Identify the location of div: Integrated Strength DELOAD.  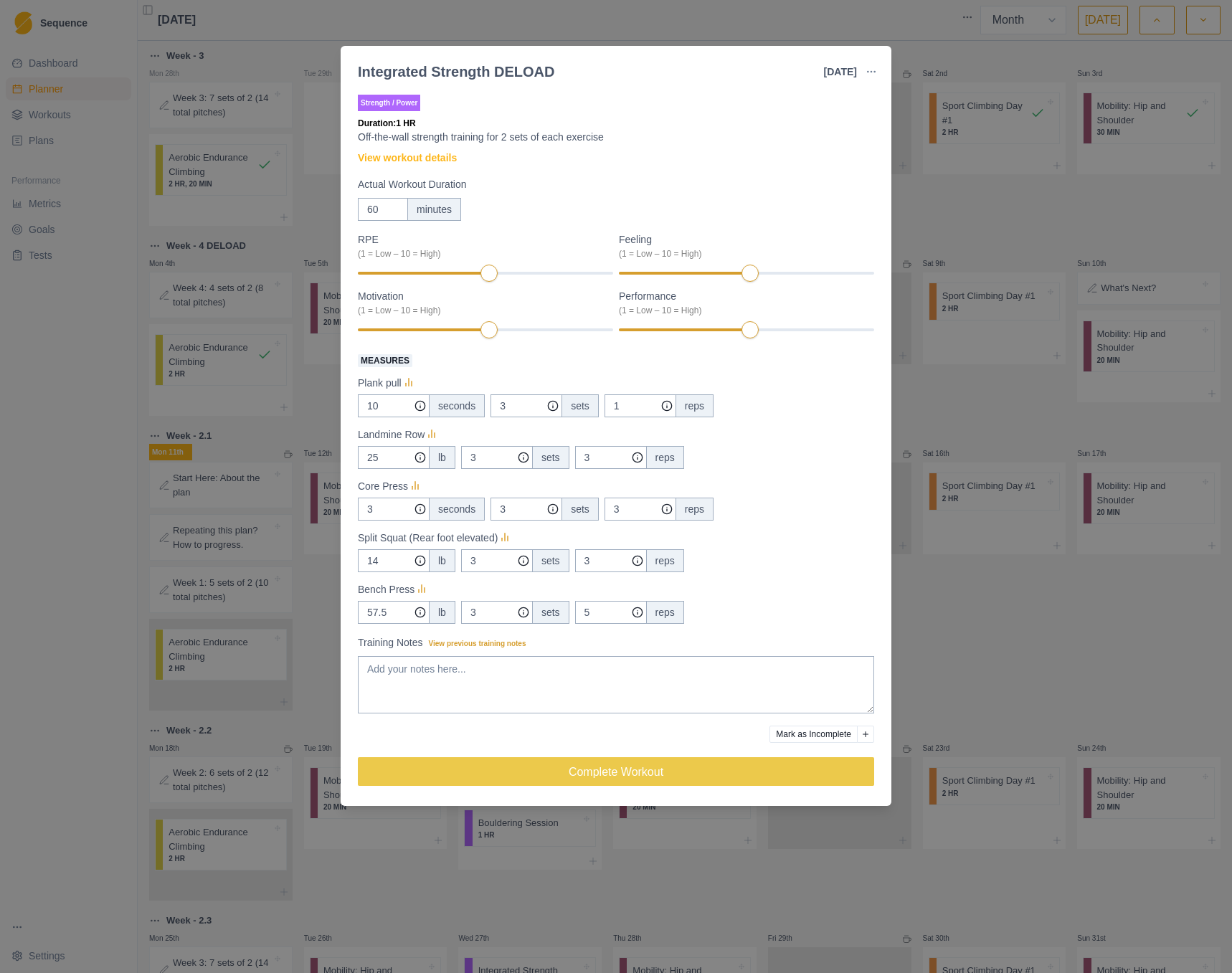
(456, 72).